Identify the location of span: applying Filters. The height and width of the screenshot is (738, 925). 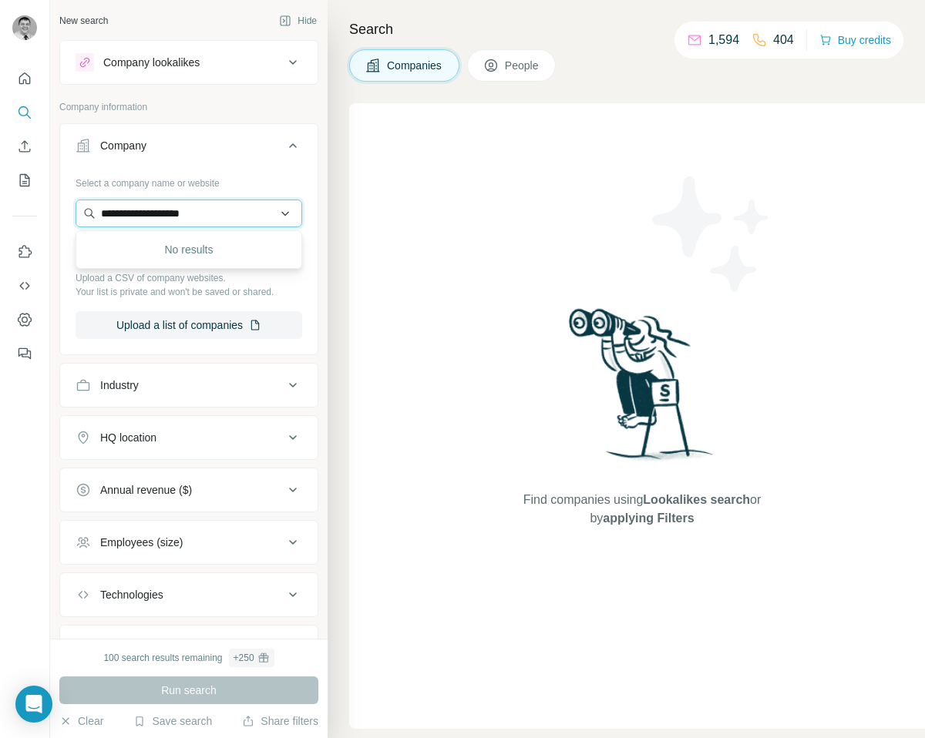
(648, 518).